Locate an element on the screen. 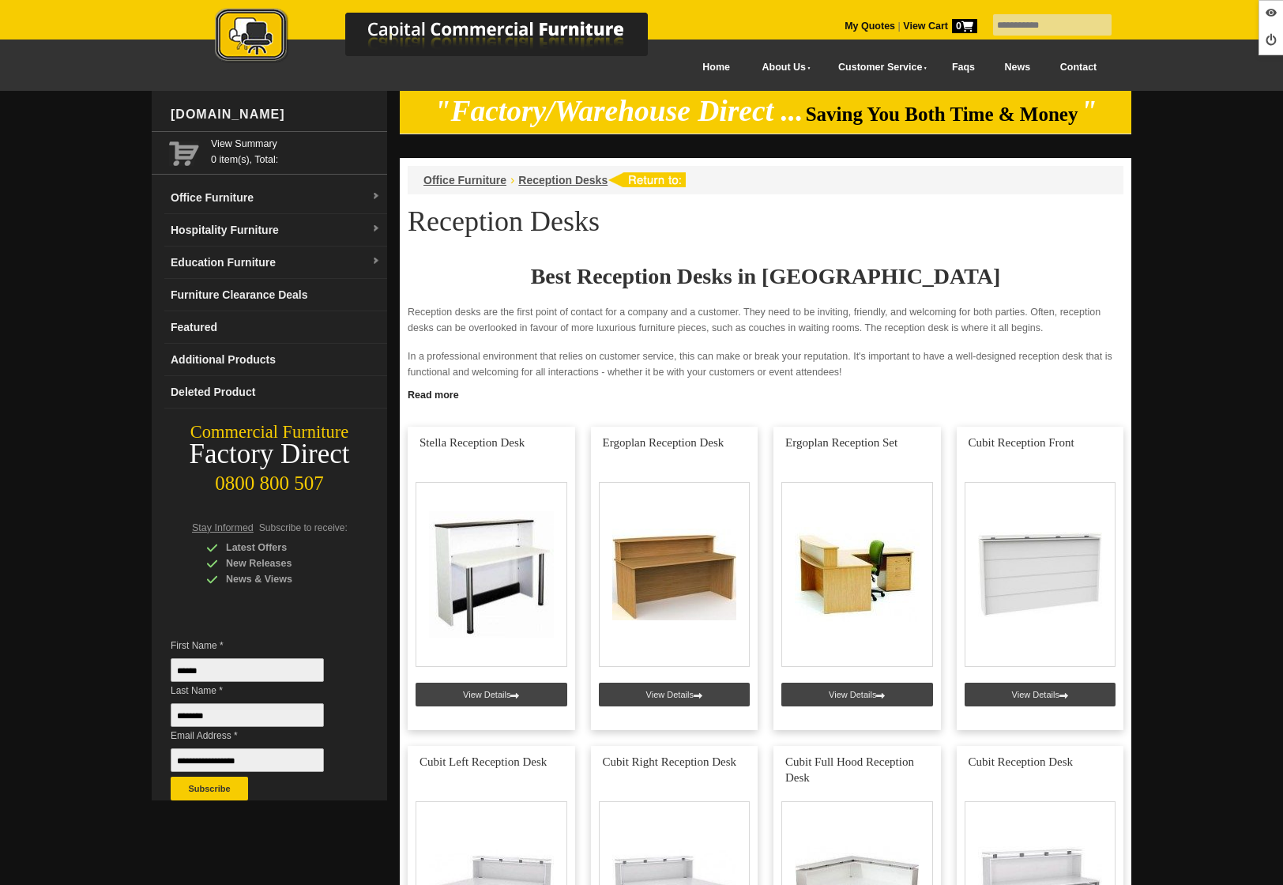  a: Capital Commercial Furniture Logo is located at coordinates (448, 39).